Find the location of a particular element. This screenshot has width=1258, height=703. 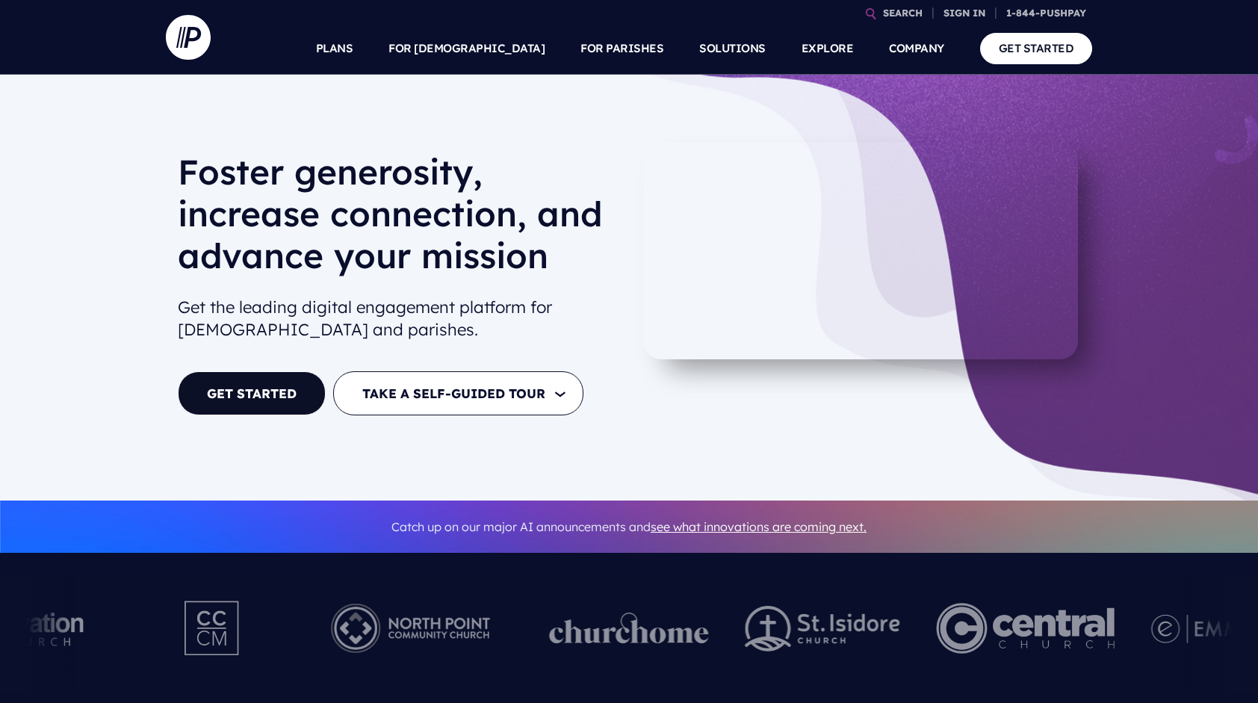

a: see what innovations are coming next. is located at coordinates (758, 526).